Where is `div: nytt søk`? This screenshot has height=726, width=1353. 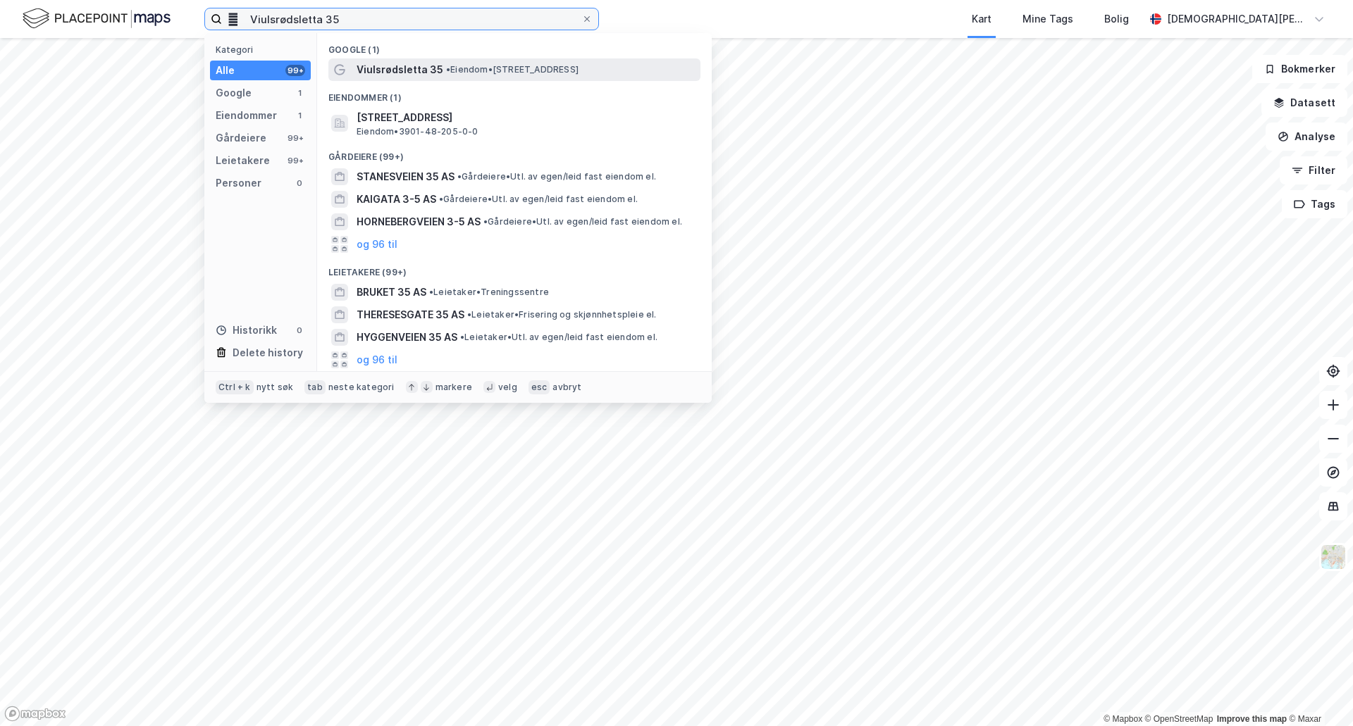
div: nytt søk is located at coordinates (275, 387).